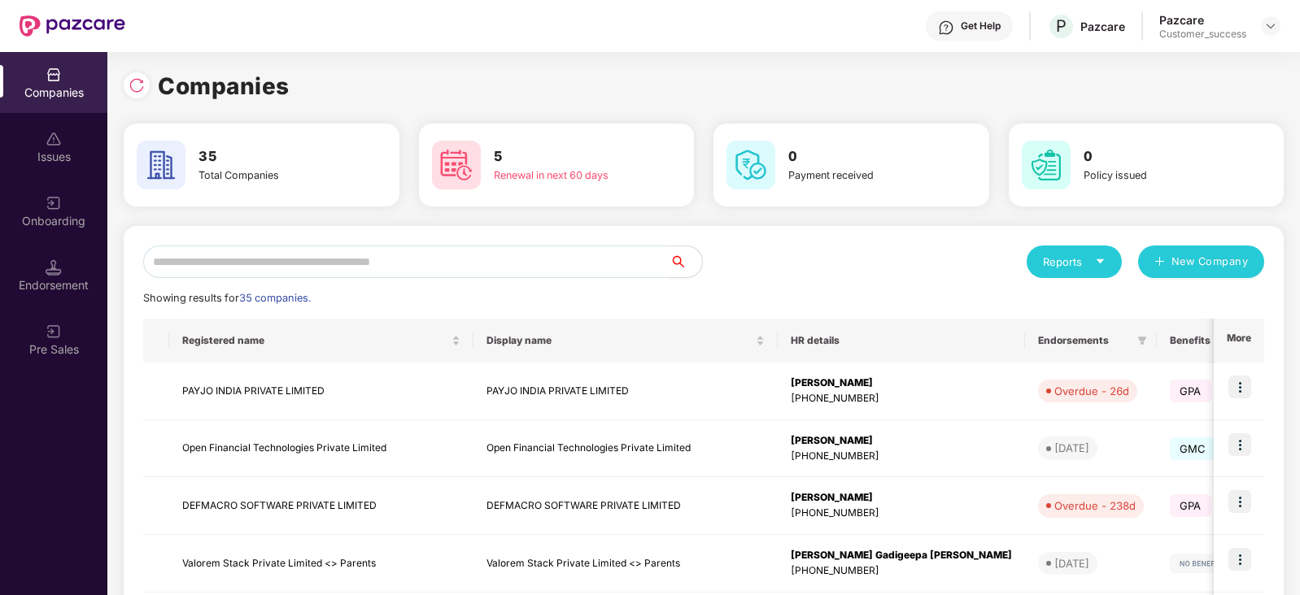 The image size is (1300, 595). Describe the element at coordinates (1142, 341) in the screenshot. I see `span: filter` at that location.